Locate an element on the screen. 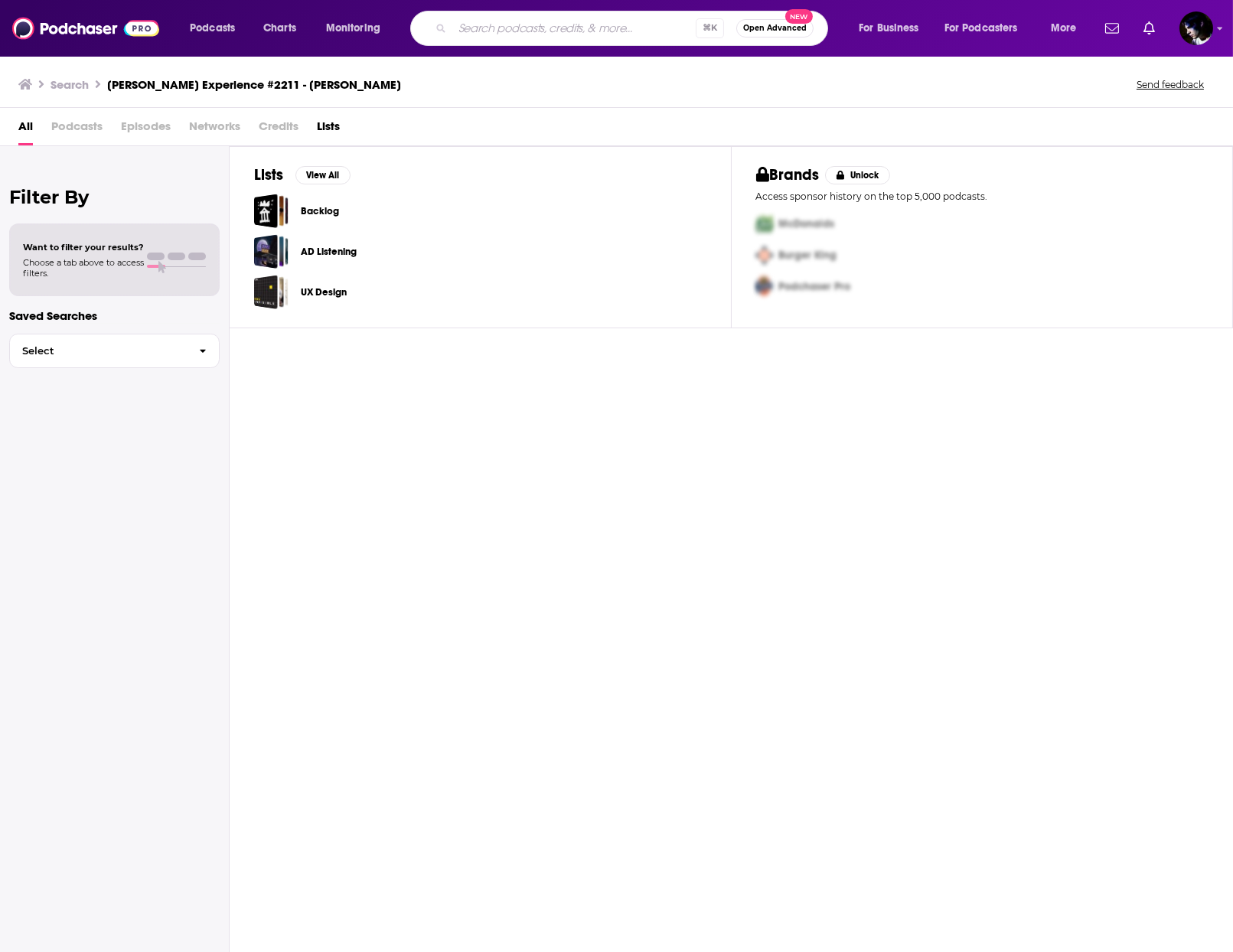 Image resolution: width=1233 pixels, height=952 pixels. span: Credits is located at coordinates (278, 130).